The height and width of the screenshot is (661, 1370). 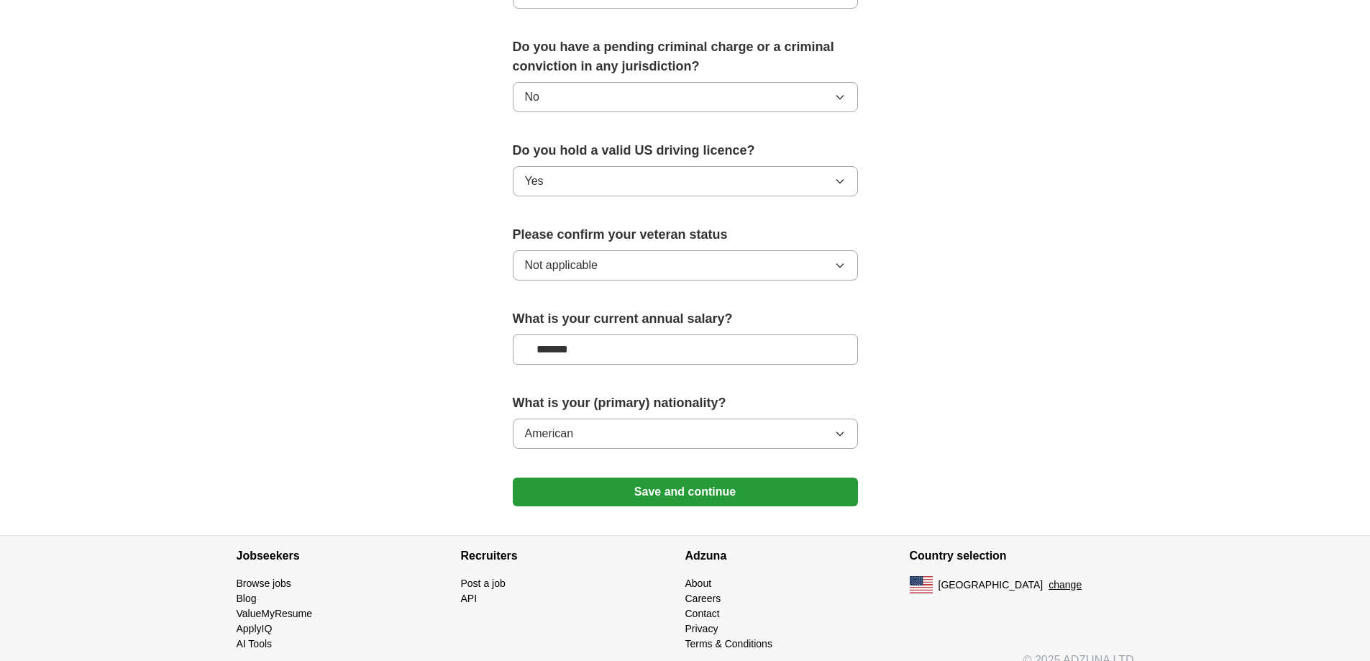 What do you see at coordinates (1022, 556) in the screenshot?
I see `h4: Country selection` at bounding box center [1022, 556].